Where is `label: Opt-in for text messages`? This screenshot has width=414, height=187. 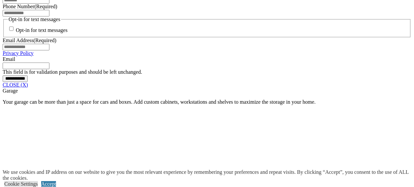 label: Opt-in for text messages is located at coordinates (41, 30).